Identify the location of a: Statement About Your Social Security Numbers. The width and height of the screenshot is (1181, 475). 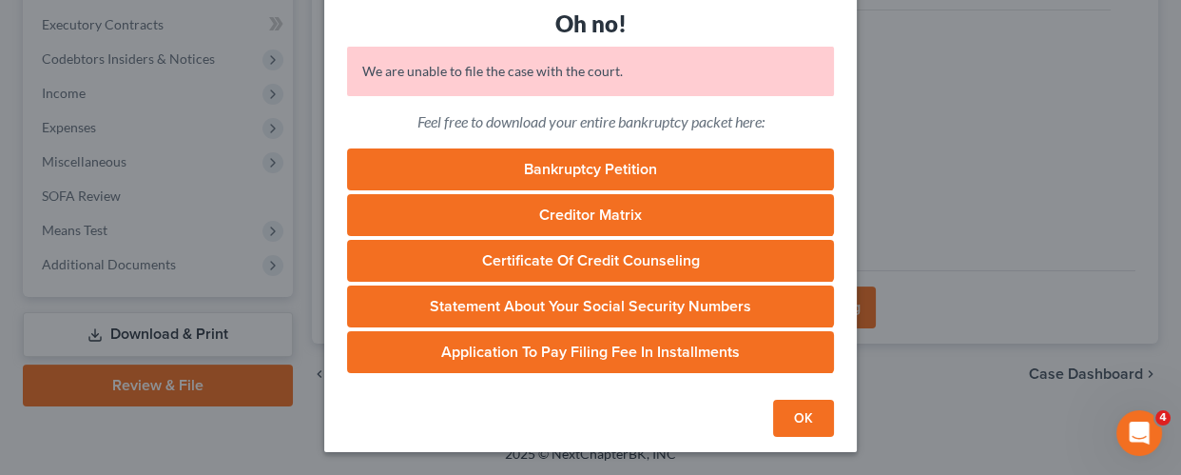
(591, 306).